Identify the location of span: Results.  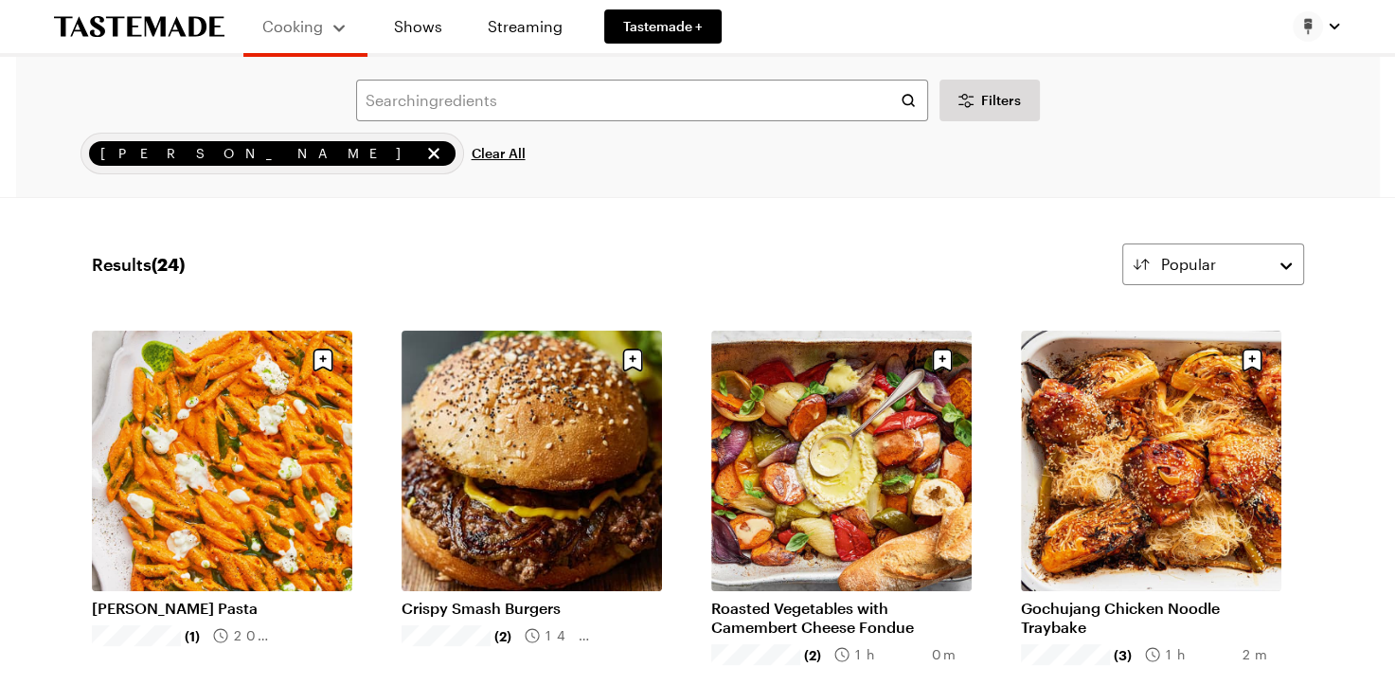
(138, 264).